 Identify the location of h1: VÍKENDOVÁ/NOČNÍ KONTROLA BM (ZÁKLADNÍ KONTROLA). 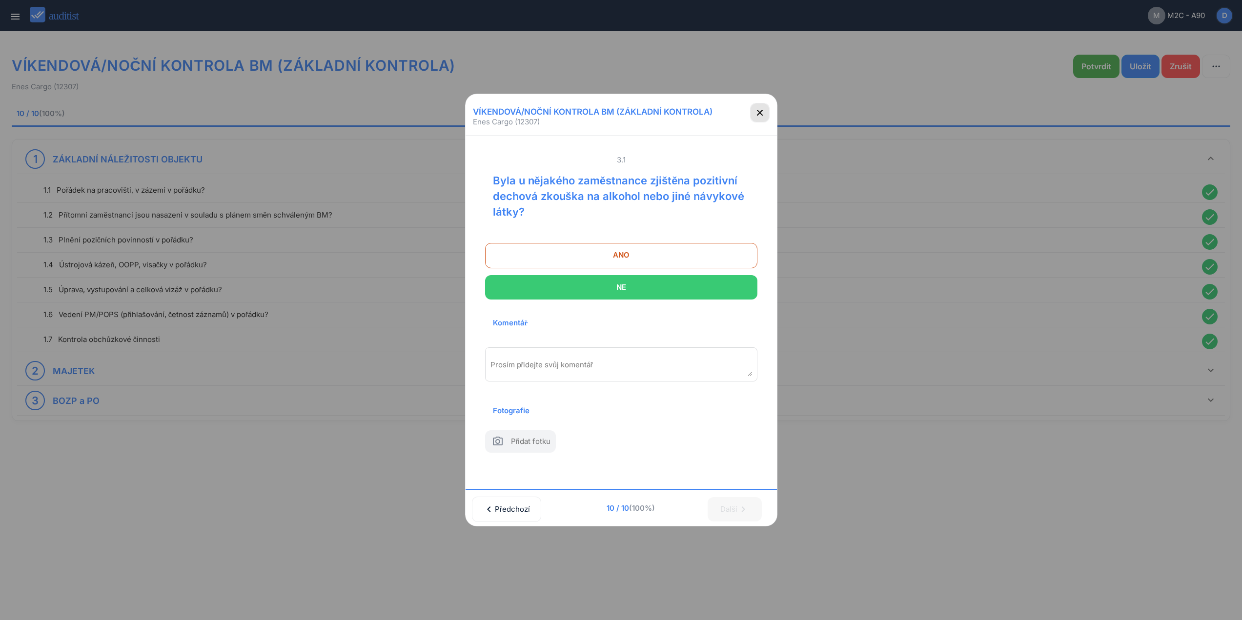
(592, 112).